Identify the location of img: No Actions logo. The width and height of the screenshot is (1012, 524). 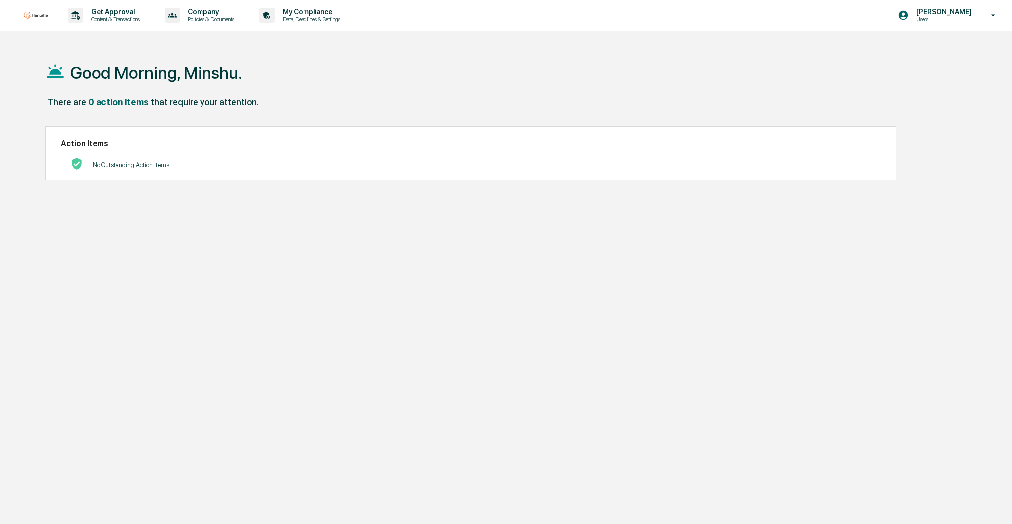
(77, 164).